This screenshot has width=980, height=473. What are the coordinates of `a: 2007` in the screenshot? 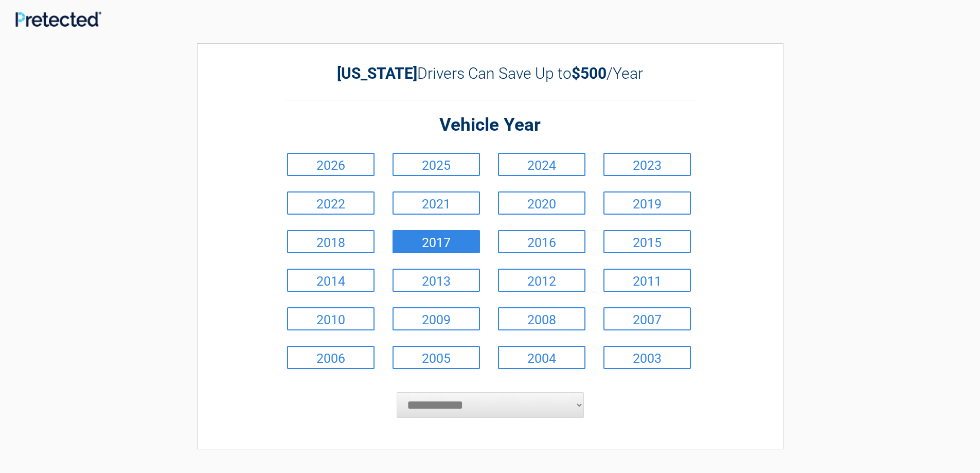 It's located at (647, 319).